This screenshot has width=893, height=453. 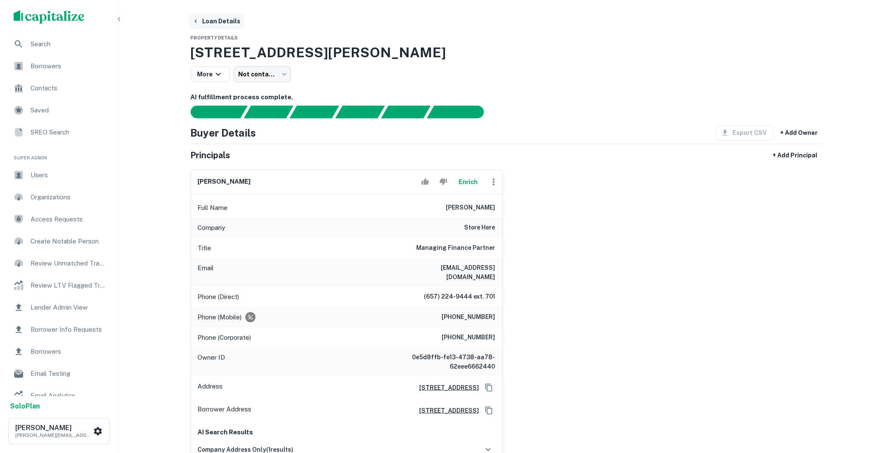 I want to click on span: Property Details, so click(x=215, y=38).